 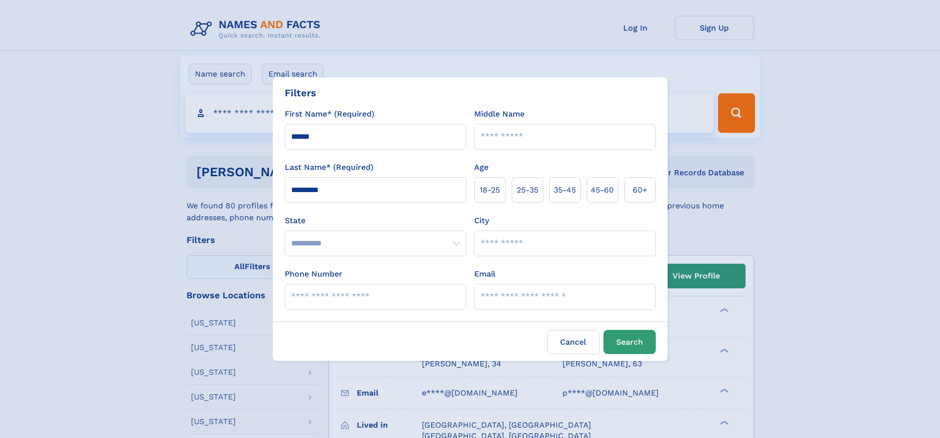 What do you see at coordinates (329, 167) in the screenshot?
I see `label: Last Name* (Required)` at bounding box center [329, 167].